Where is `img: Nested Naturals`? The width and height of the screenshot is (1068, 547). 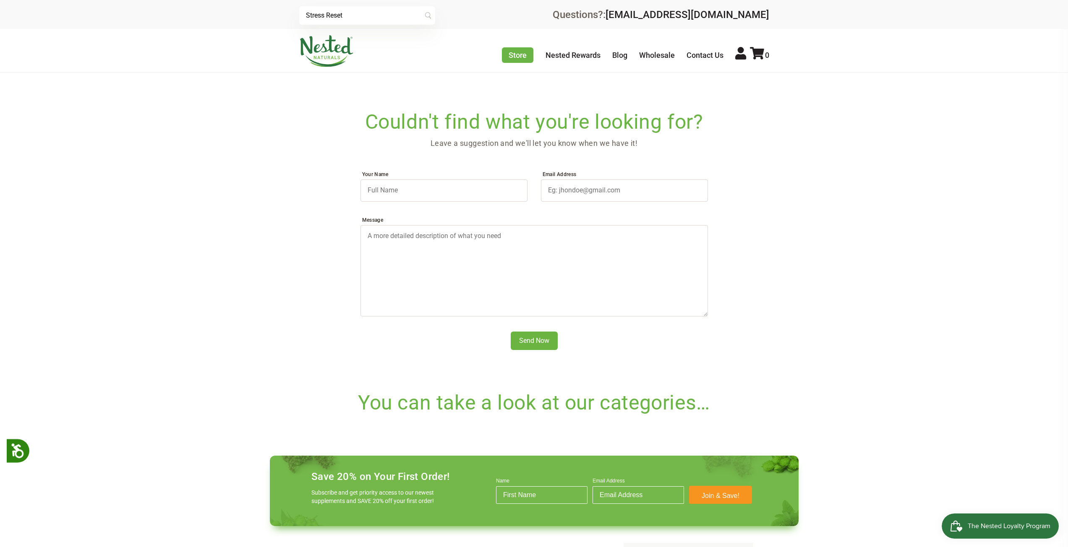 img: Nested Naturals is located at coordinates (326, 51).